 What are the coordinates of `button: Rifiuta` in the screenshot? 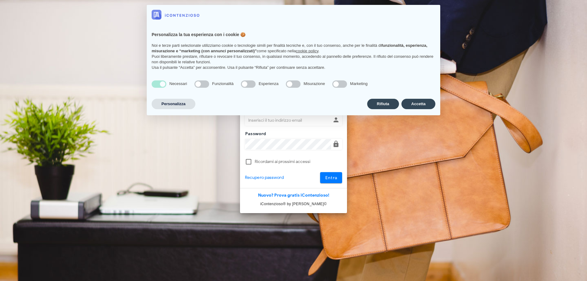 It's located at (383, 104).